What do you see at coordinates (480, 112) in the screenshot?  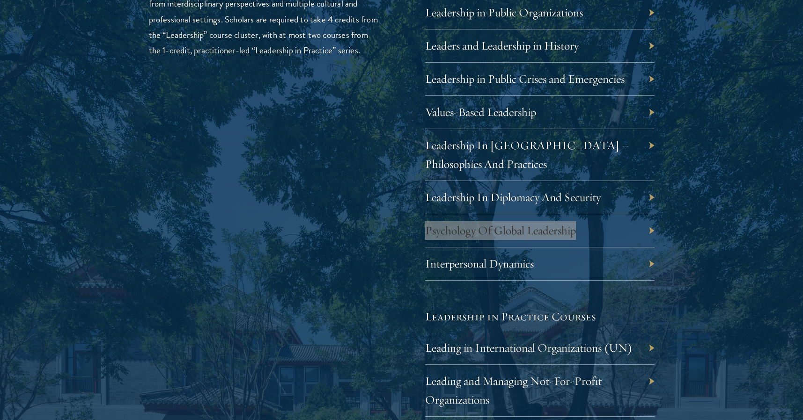 I see `a: Values-Based Leadership` at bounding box center [480, 112].